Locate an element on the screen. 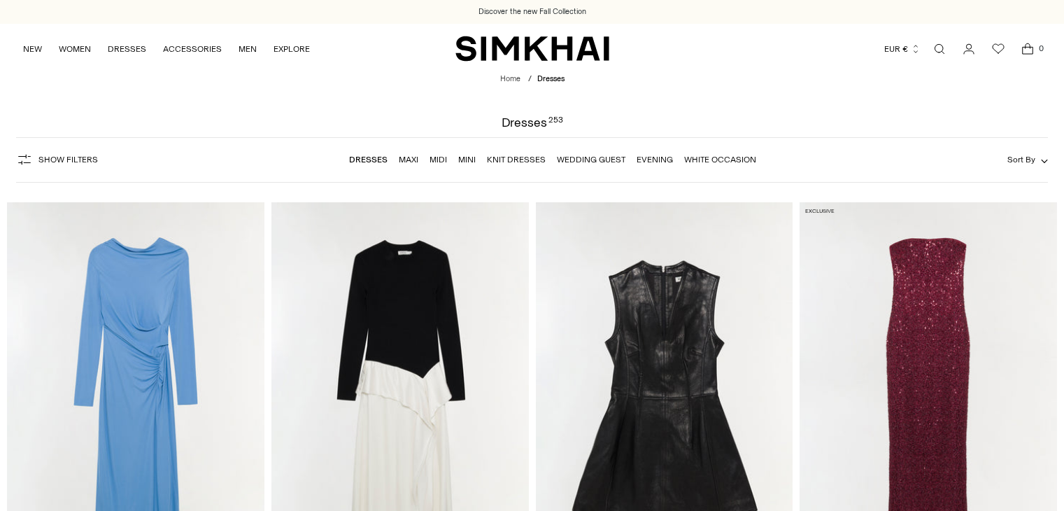 The width and height of the screenshot is (1064, 511). a: EXPLORE is located at coordinates (292, 49).